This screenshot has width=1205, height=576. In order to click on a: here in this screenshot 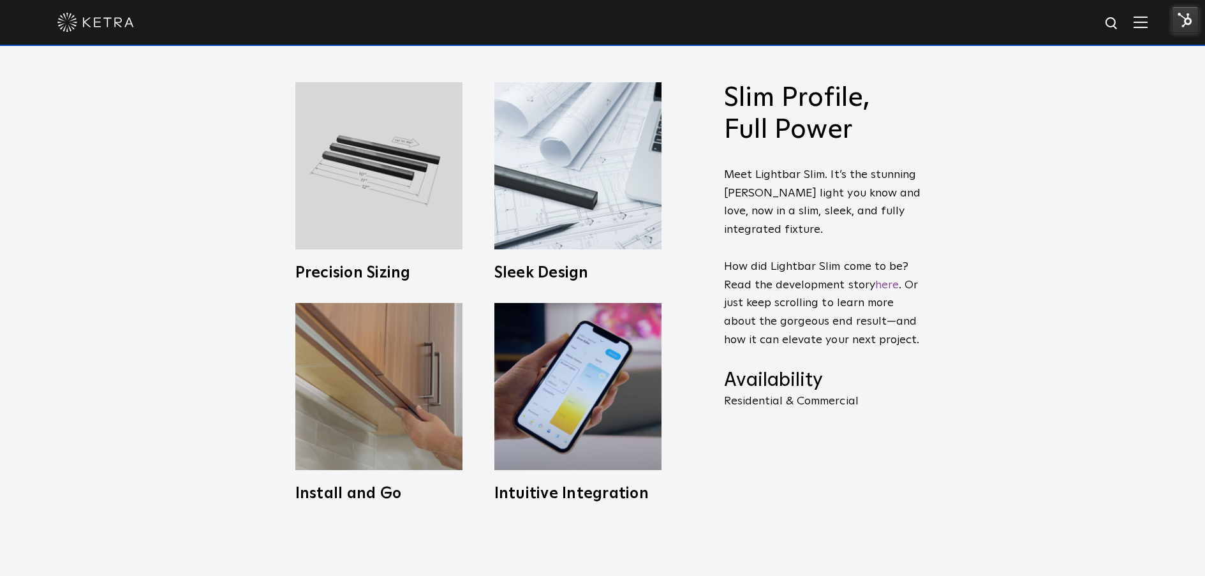, I will do `click(886, 285)`.